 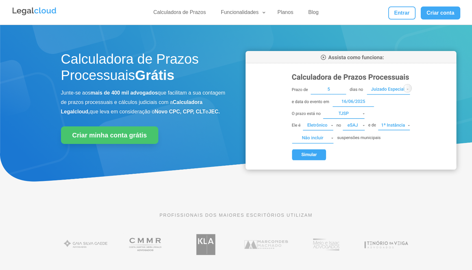 What do you see at coordinates (441, 13) in the screenshot?
I see `a: Criar conta` at bounding box center [441, 13].